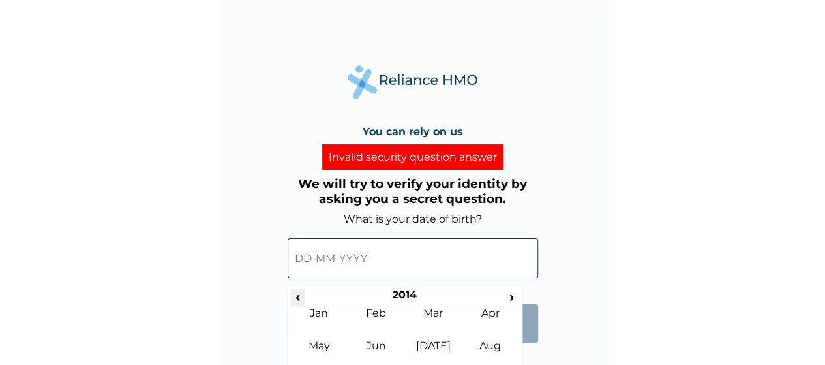 The width and height of the screenshot is (825, 365). Describe the element at coordinates (413, 191) in the screenshot. I see `h3: We will try to verify your identity by asking you a secret question.` at that location.